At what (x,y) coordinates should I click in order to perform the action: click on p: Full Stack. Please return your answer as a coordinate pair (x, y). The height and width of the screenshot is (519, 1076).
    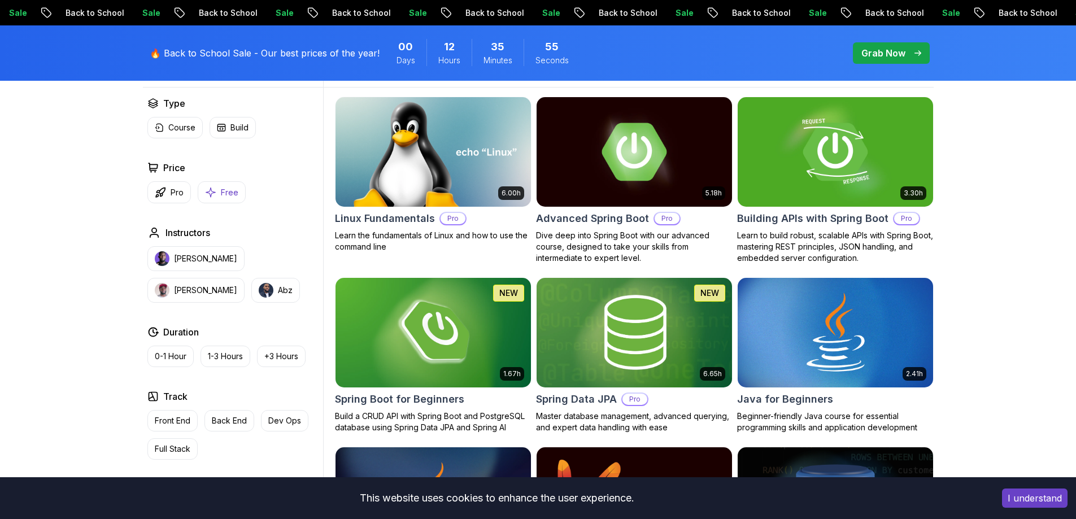
    Looking at the image, I should click on (172, 449).